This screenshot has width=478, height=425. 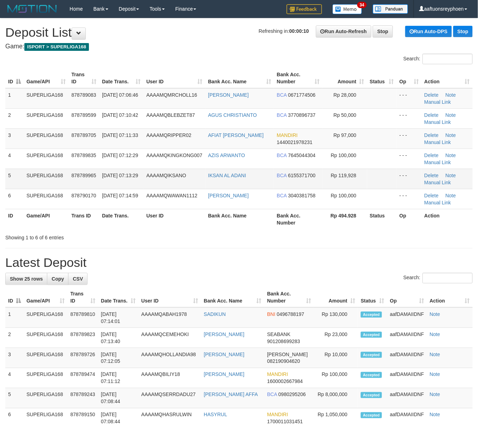 I want to click on a: Copy, so click(x=58, y=279).